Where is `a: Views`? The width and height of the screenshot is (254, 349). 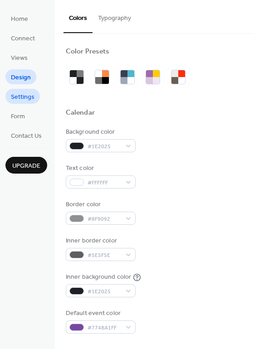 a: Views is located at coordinates (19, 57).